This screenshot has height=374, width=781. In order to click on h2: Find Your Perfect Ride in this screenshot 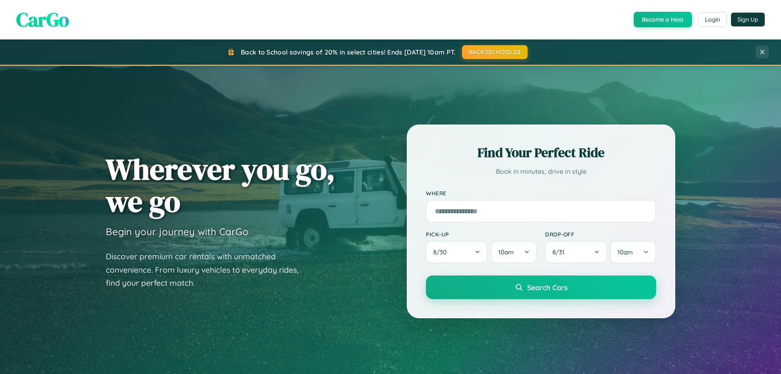, I will do `click(541, 152)`.